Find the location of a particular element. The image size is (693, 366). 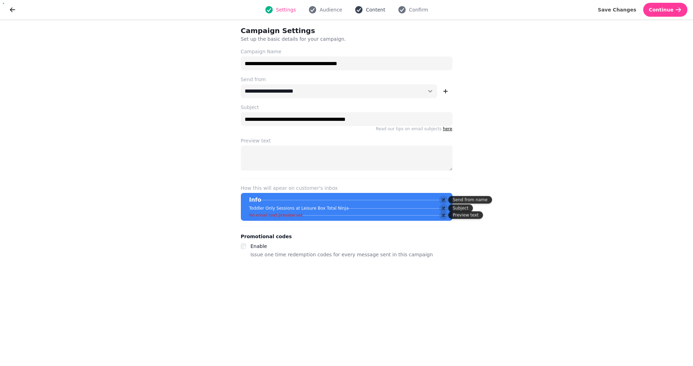

p: Info is located at coordinates (255, 200).